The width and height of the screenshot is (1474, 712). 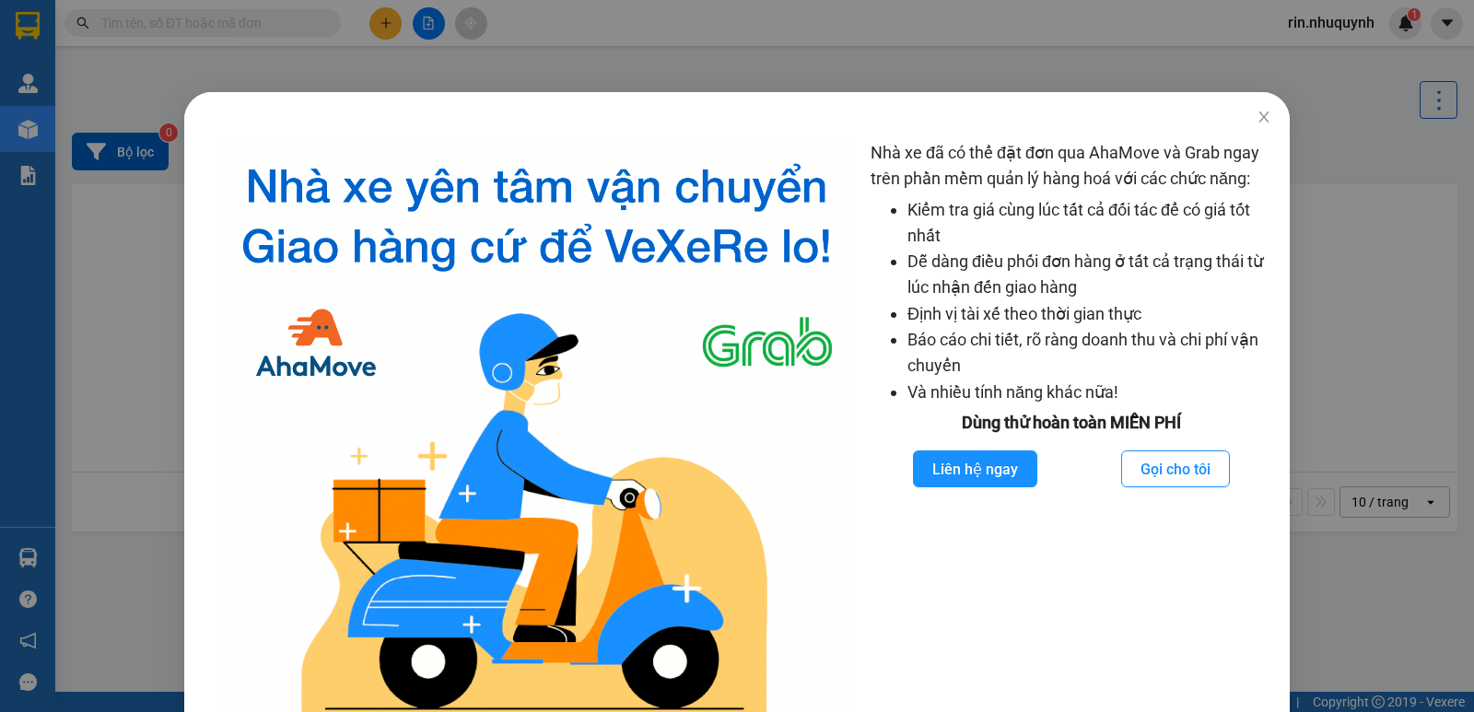 I want to click on span: close, so click(x=1264, y=117).